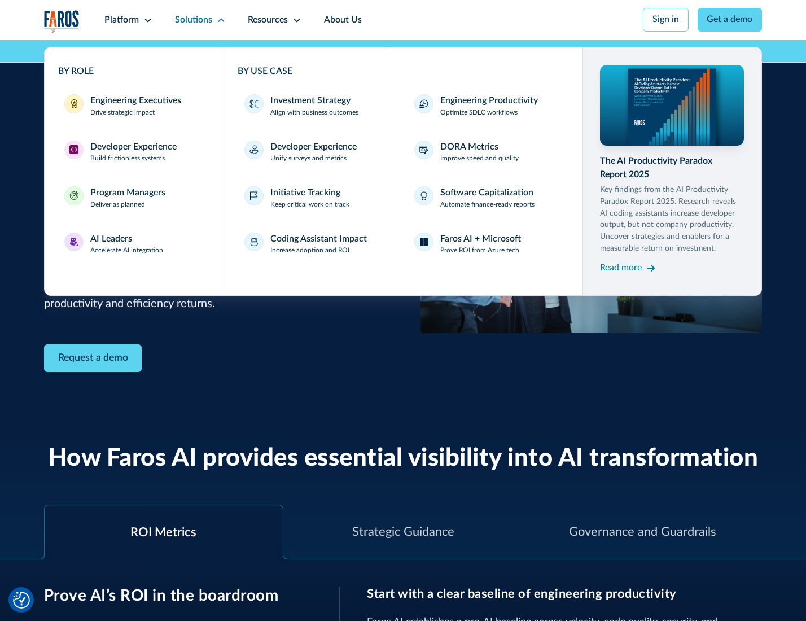  What do you see at coordinates (488, 244) in the screenshot?
I see `a: Faros AI + MicrosoftProve ROI from Azure tech` at bounding box center [488, 244].